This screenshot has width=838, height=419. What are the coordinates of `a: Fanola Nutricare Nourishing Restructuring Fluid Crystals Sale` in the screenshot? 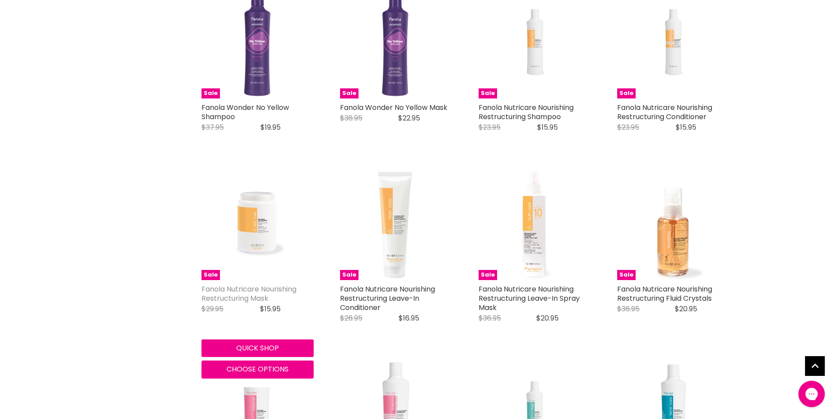 It's located at (673, 224).